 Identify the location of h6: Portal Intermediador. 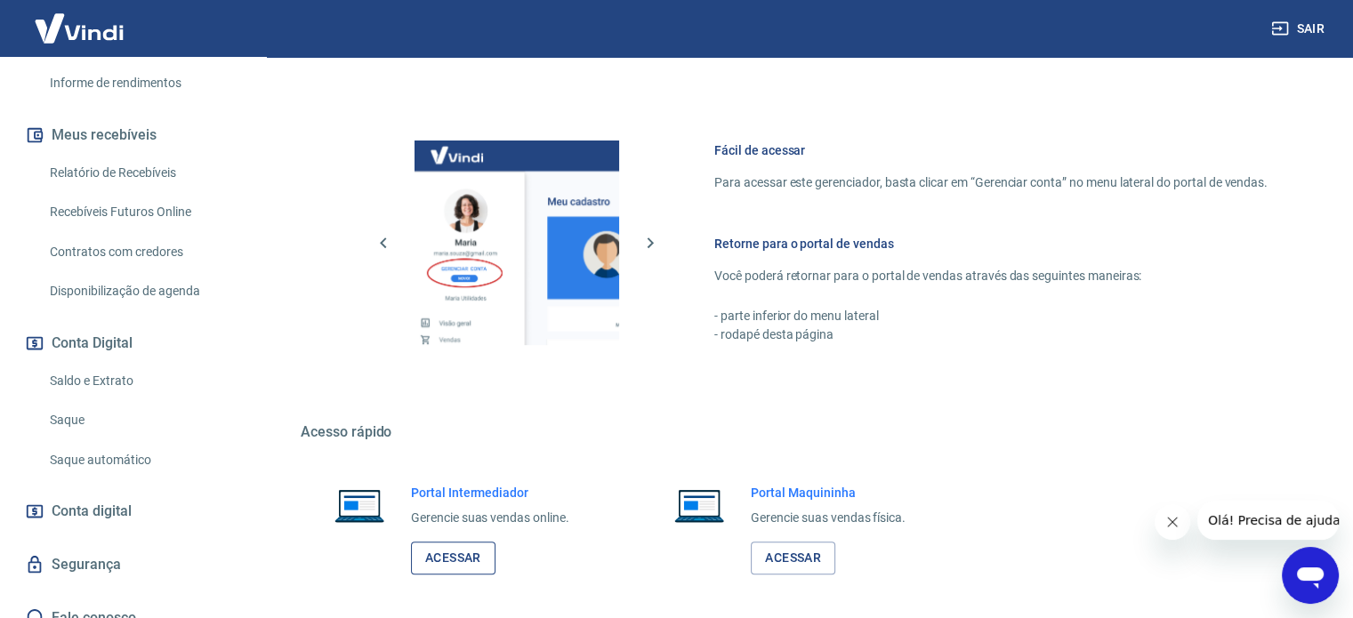
(490, 493).